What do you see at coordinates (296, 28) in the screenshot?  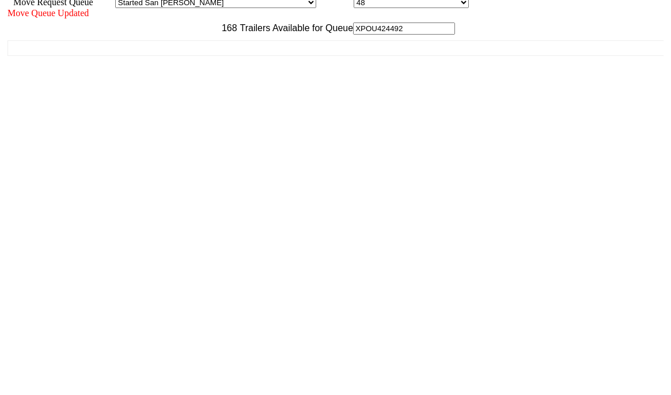 I see `span: Trailers Available for Queue` at bounding box center [296, 28].